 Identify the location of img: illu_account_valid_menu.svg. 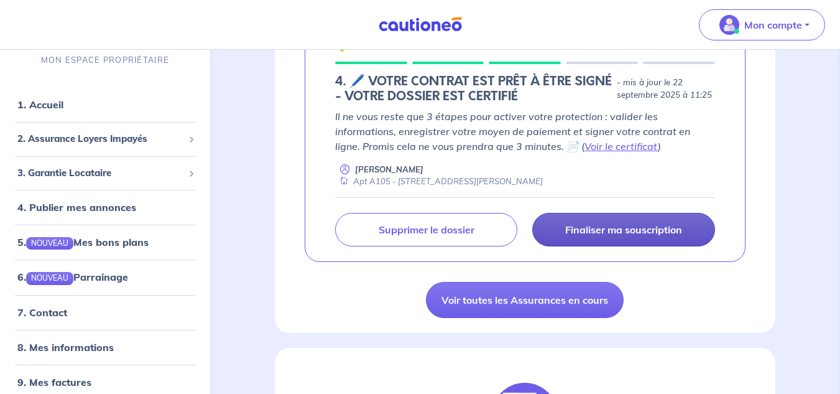
(730, 25).